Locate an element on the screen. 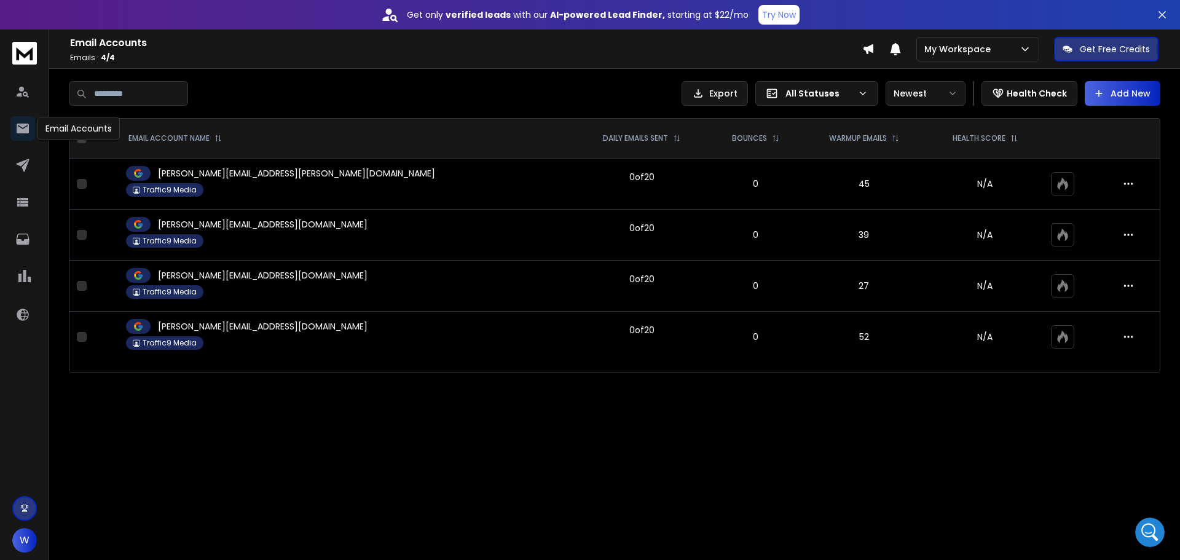  td: 45 is located at coordinates (864, 184).